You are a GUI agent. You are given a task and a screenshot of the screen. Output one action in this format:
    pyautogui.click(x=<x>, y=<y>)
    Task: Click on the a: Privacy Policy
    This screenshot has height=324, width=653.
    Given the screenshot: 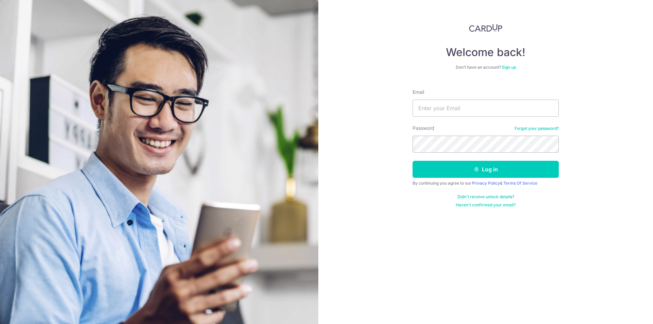 What is the action you would take?
    pyautogui.click(x=486, y=183)
    